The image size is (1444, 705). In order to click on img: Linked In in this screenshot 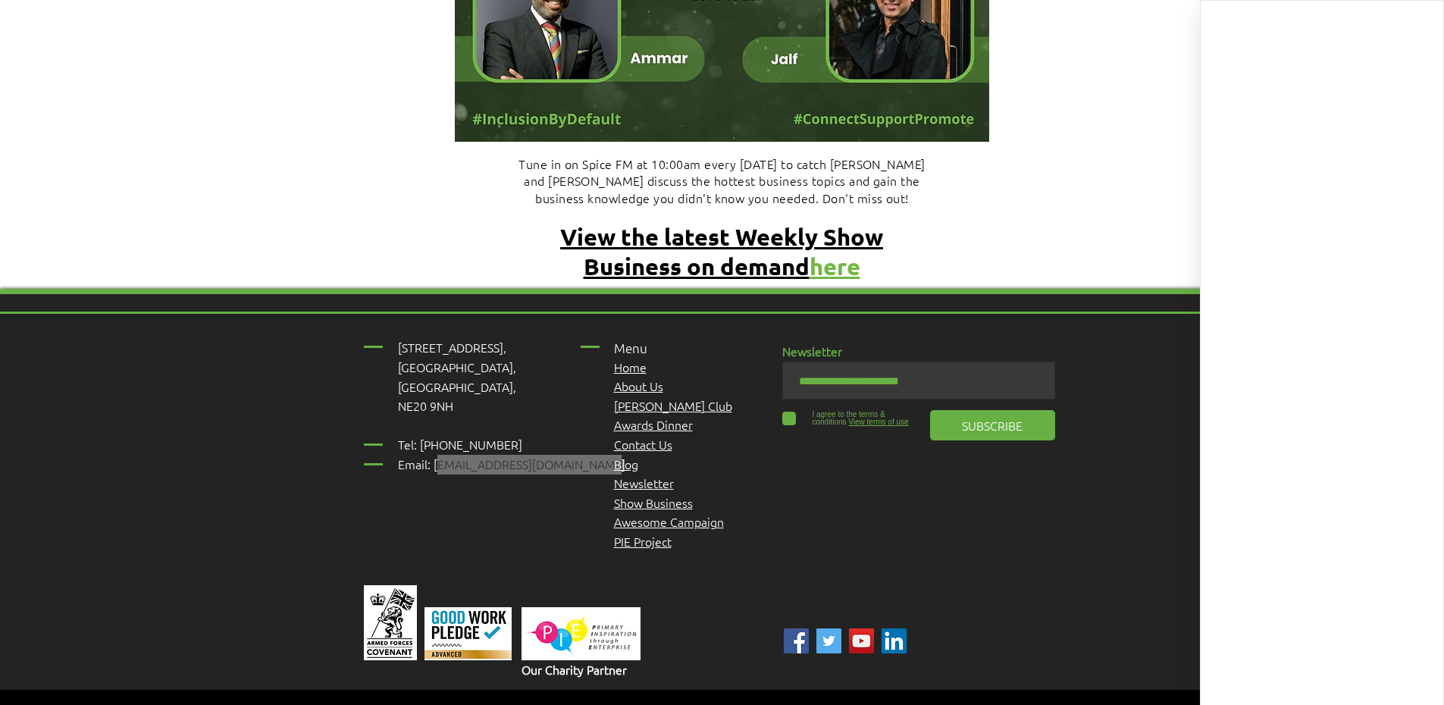, I will do `click(893, 640)`.